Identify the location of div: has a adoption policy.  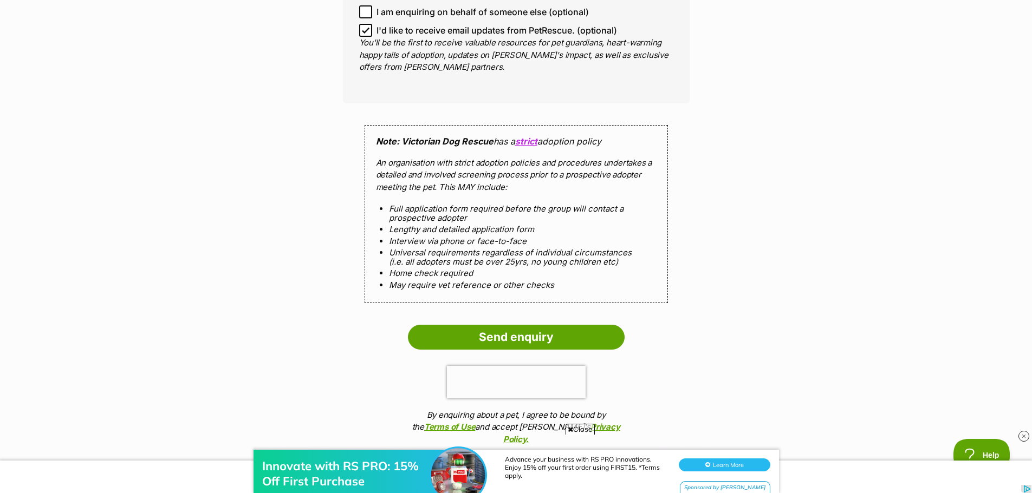
(516, 214).